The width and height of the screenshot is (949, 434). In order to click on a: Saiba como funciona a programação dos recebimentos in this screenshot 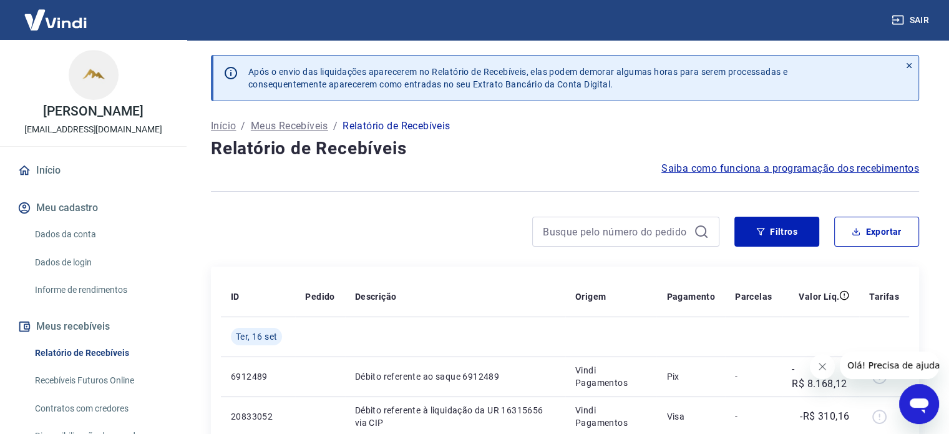, I will do `click(790, 169)`.